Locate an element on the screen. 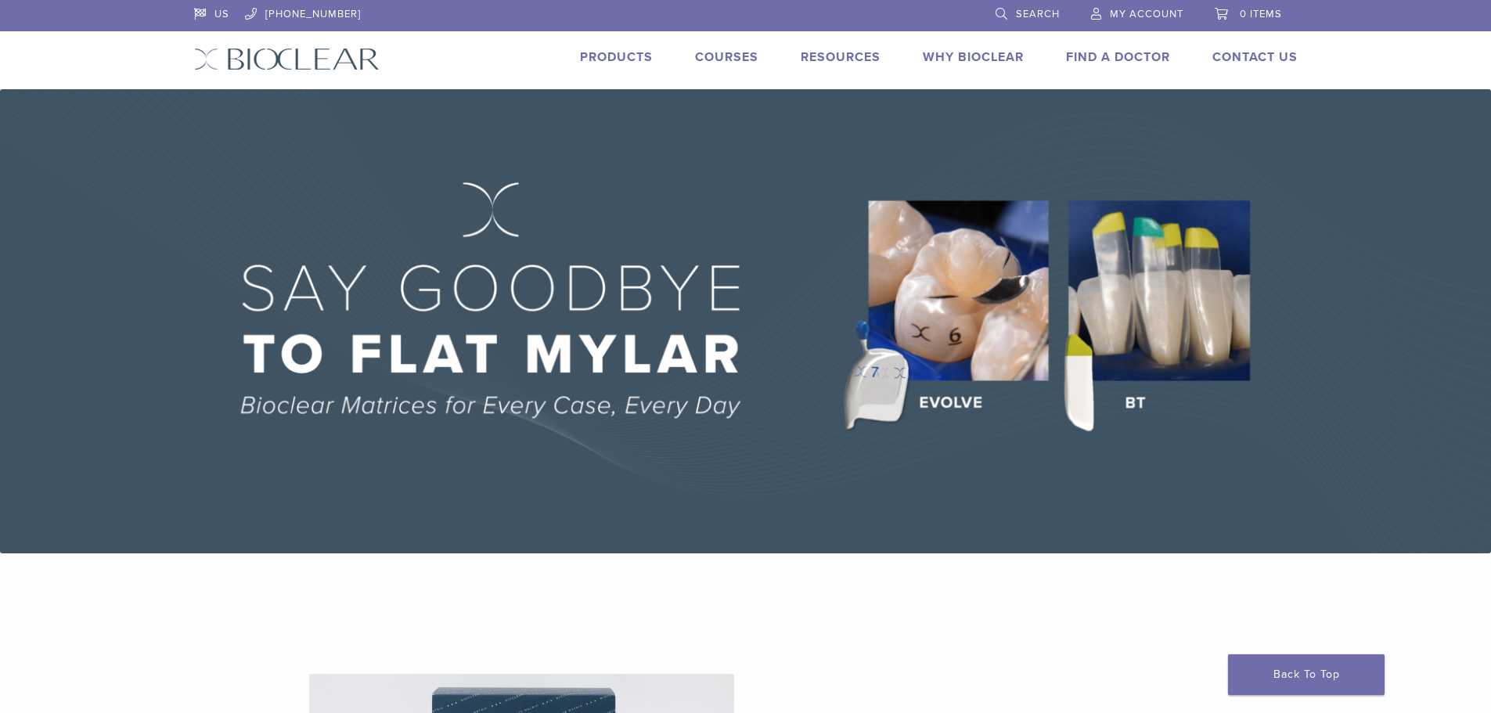 This screenshot has width=1491, height=713. a: Products is located at coordinates (616, 57).